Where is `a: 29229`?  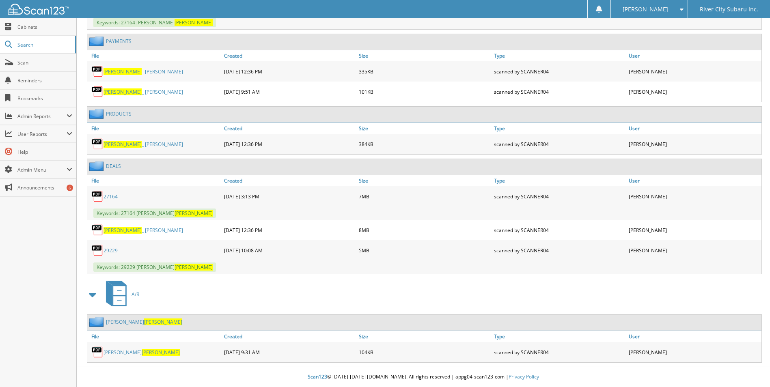 a: 29229 is located at coordinates (110, 250).